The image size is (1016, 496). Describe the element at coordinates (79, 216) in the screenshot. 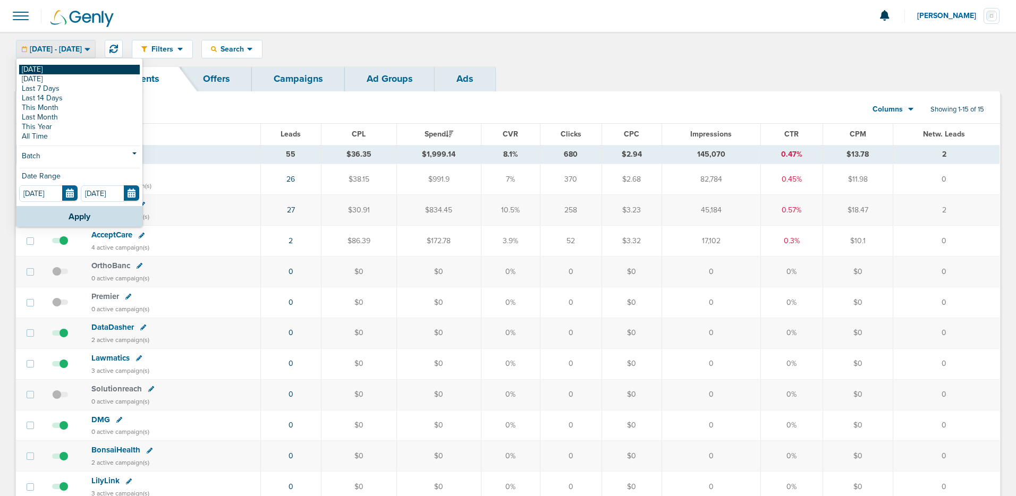

I see `button: Apply` at that location.